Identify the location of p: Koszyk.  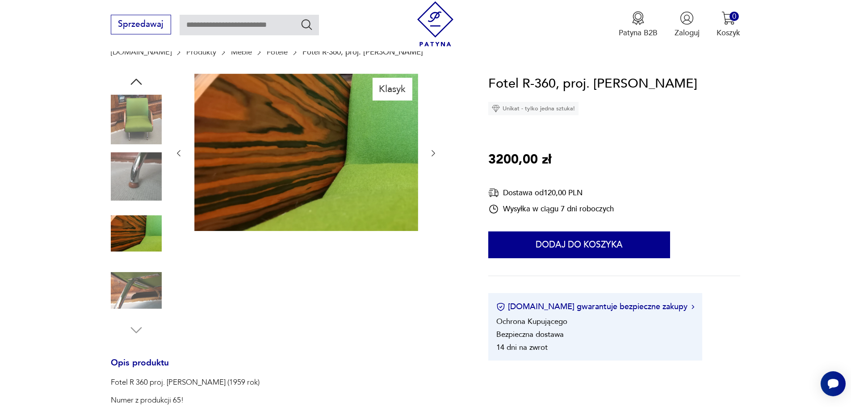
(728, 33).